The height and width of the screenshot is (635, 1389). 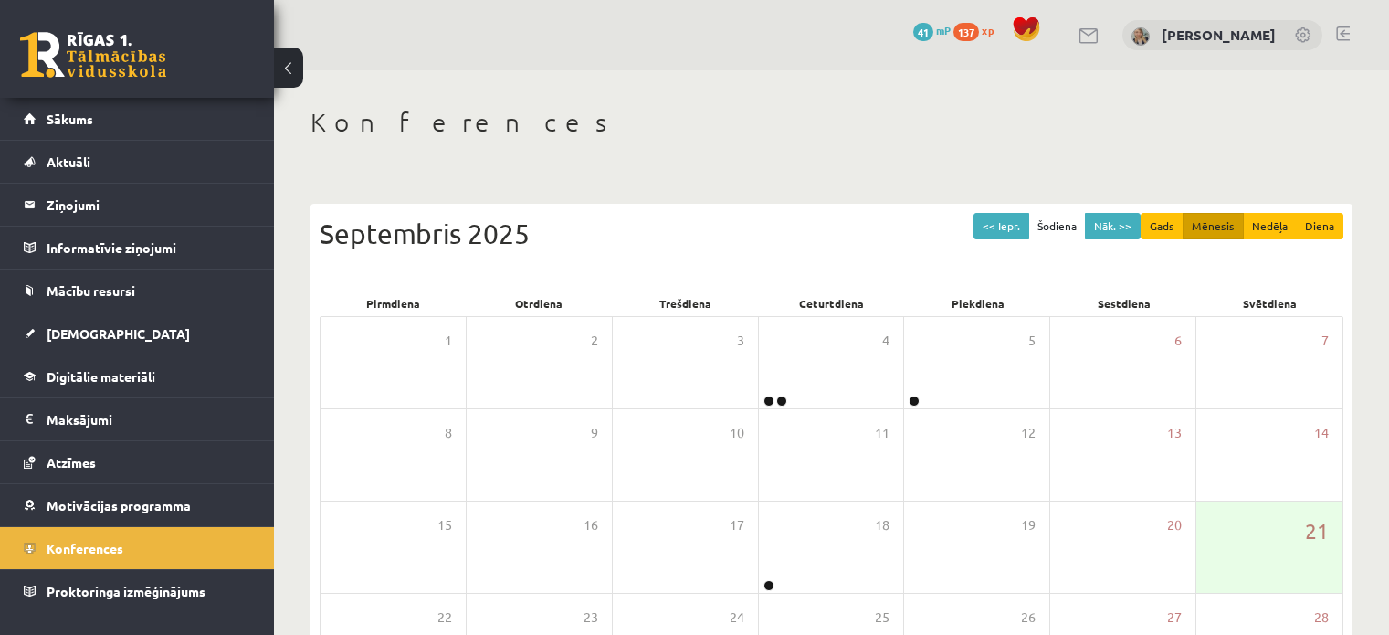 I want to click on div: Svētdiena, so click(x=1270, y=303).